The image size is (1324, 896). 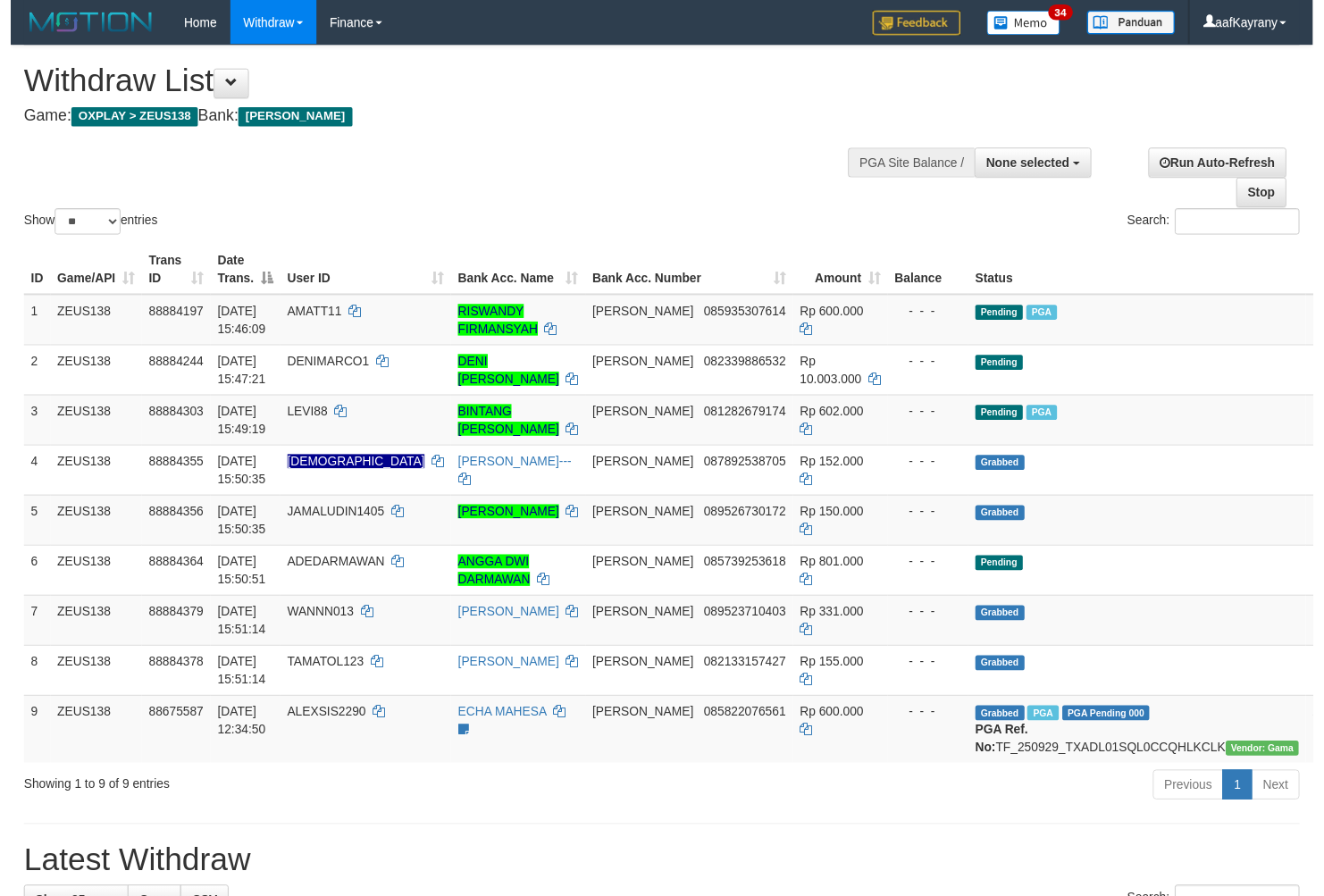 What do you see at coordinates (27, 426) in the screenshot?
I see `td: 3` at bounding box center [27, 426].